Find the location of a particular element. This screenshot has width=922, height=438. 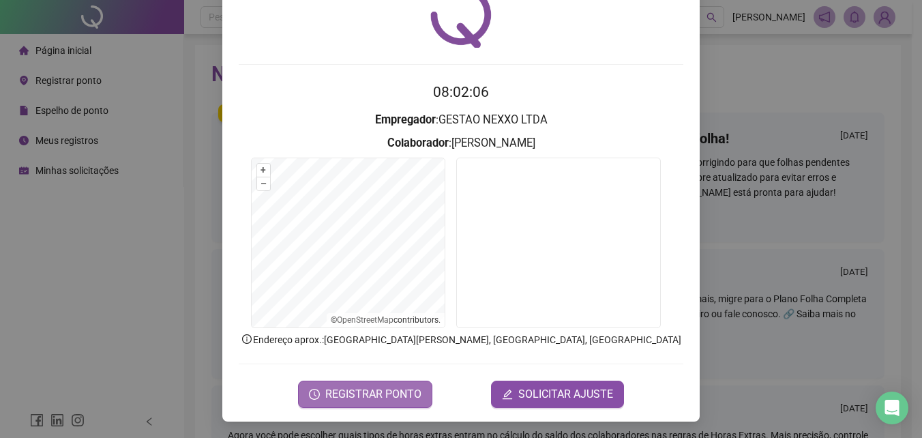

span: clock-circle is located at coordinates (314, 394).